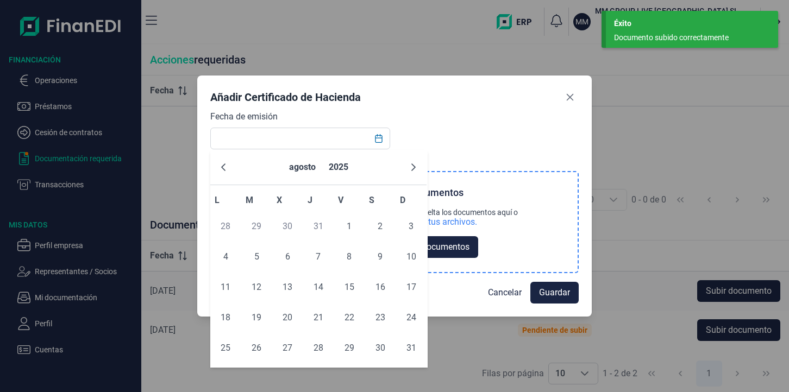 Image resolution: width=789 pixels, height=392 pixels. What do you see at coordinates (338, 167) in the screenshot?
I see `button: Choose Year` at bounding box center [338, 167].